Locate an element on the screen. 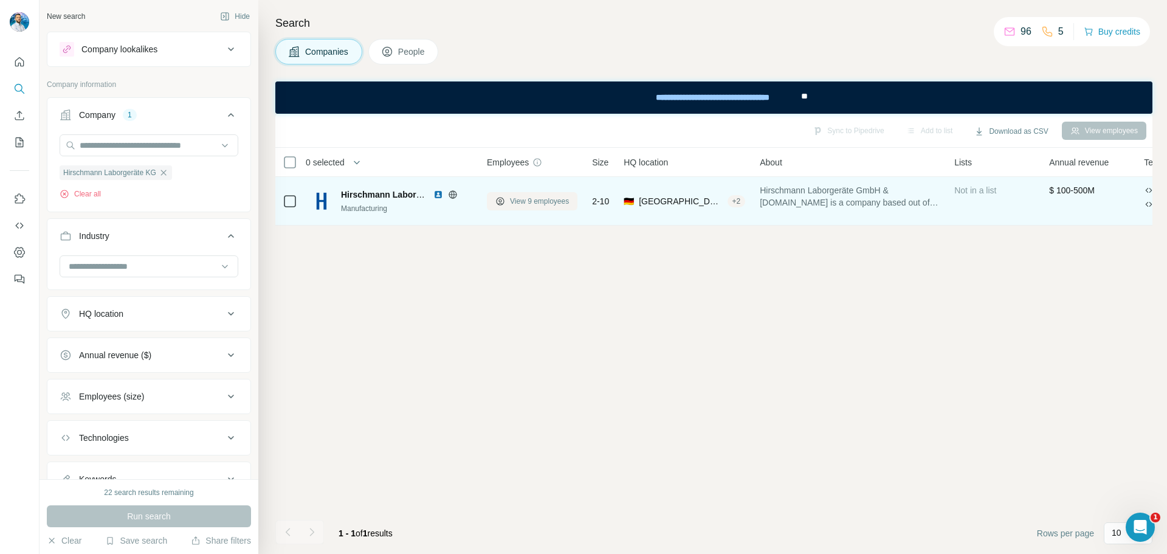  div: Employees (size) is located at coordinates (111, 396).